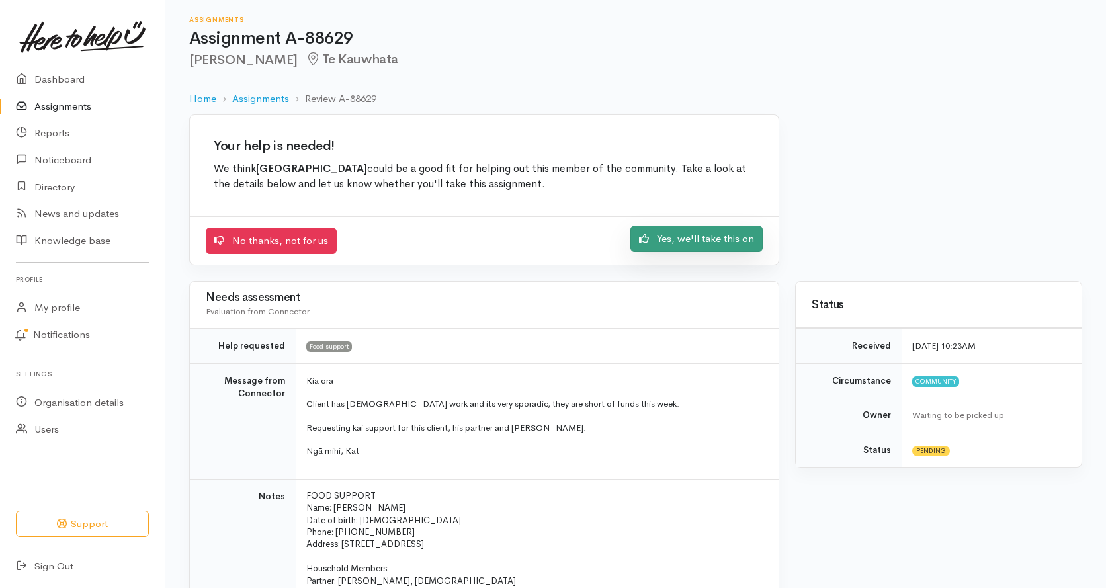 This screenshot has width=1106, height=588. Describe the element at coordinates (636, 38) in the screenshot. I see `h1: Assignment A-88629` at that location.